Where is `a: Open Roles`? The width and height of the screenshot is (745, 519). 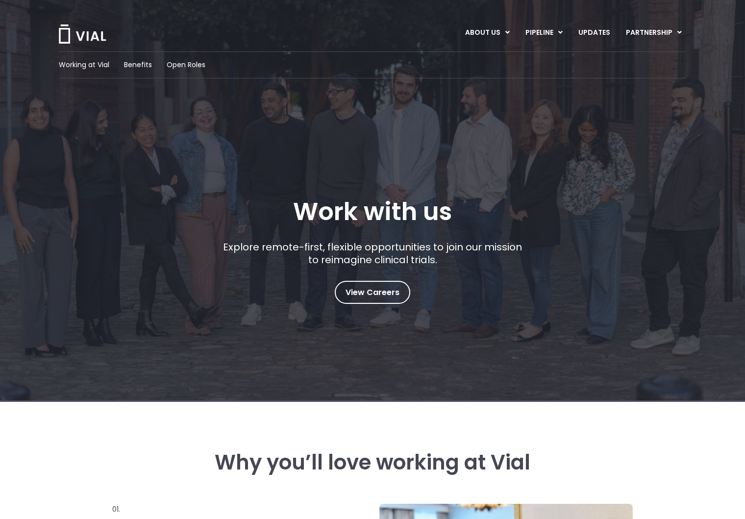 a: Open Roles is located at coordinates (186, 65).